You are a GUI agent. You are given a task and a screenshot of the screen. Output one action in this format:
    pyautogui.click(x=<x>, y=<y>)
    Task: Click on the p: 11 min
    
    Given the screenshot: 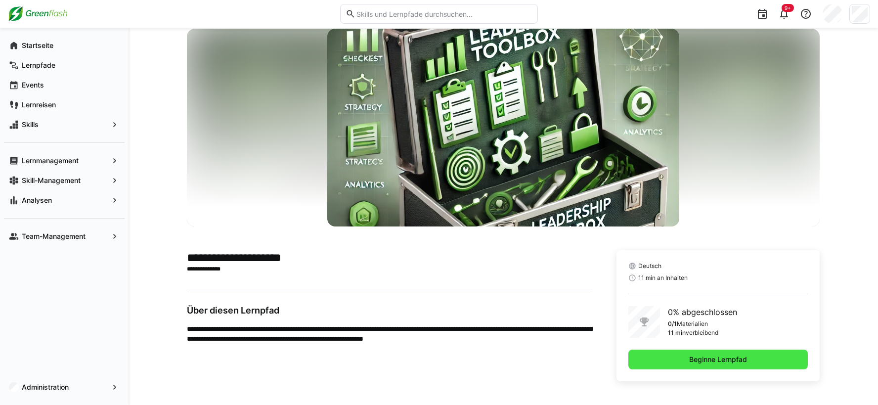 What is the action you would take?
    pyautogui.click(x=677, y=333)
    